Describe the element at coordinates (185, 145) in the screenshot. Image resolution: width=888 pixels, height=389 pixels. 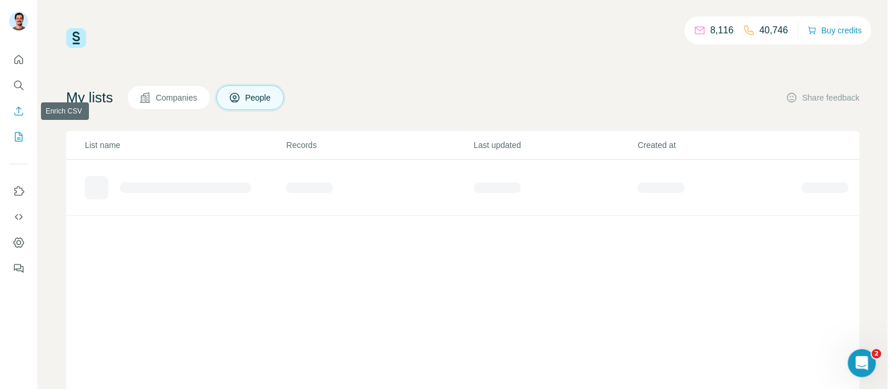
I see `p: List name` at that location.